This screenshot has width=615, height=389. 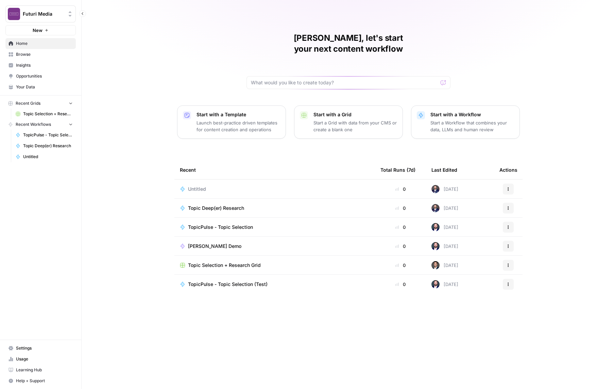 What do you see at coordinates (40, 124) in the screenshot?
I see `button: Recent Workflows` at bounding box center [40, 124].